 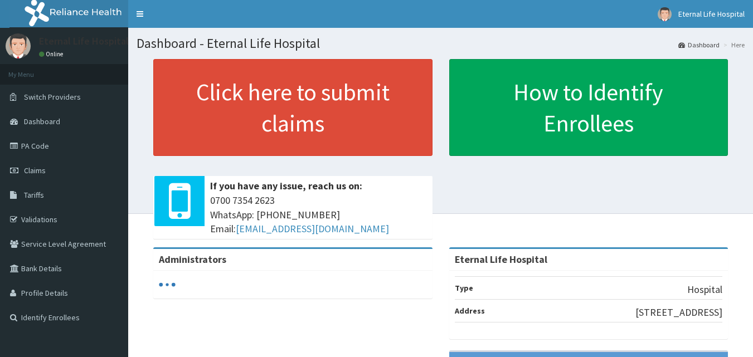 What do you see at coordinates (705, 290) in the screenshot?
I see `p: Hospital` at bounding box center [705, 290].